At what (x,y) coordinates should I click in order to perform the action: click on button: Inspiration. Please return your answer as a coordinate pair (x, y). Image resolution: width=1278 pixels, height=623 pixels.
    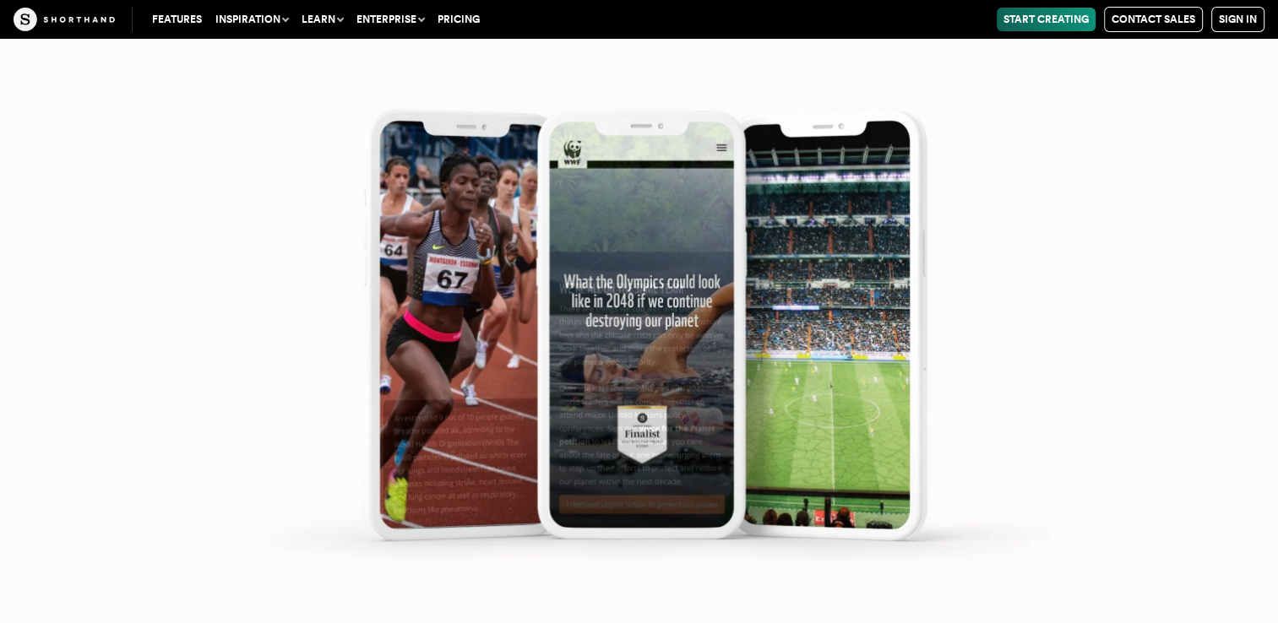
    Looking at the image, I should click on (252, 19).